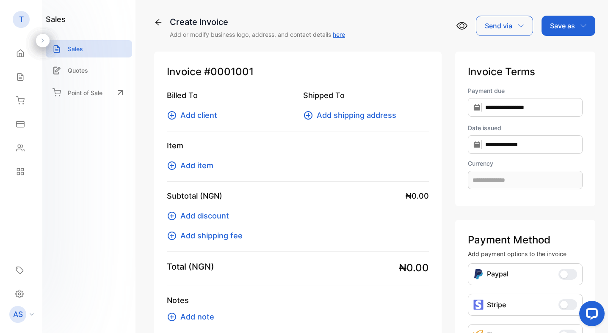  I want to click on p: Point of Sale, so click(85, 93).